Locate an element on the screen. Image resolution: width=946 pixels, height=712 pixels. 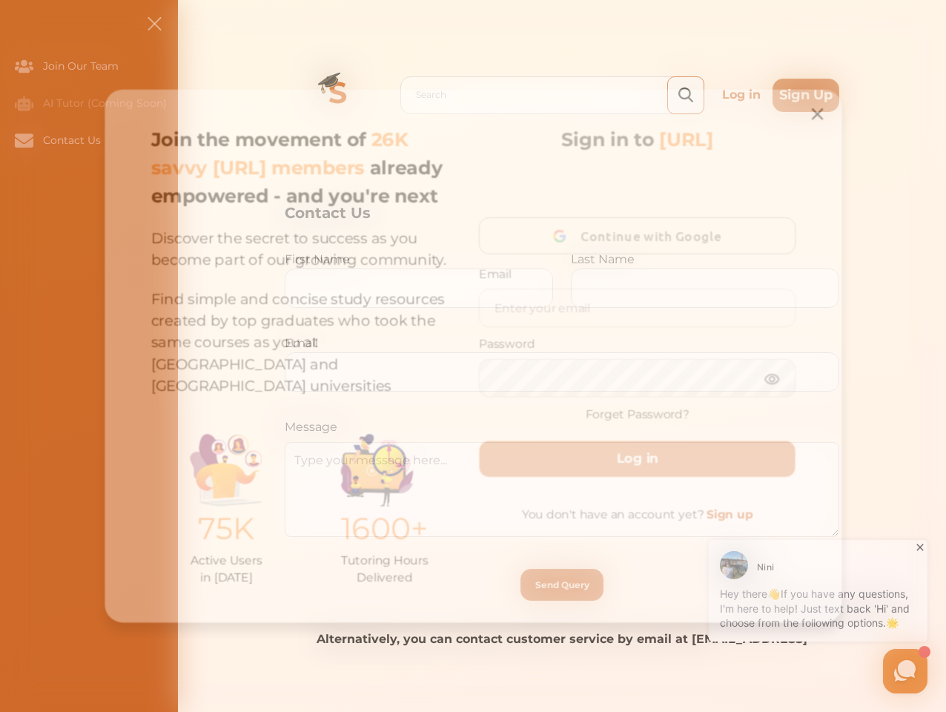
i: 1 is located at coordinates (334, 116).